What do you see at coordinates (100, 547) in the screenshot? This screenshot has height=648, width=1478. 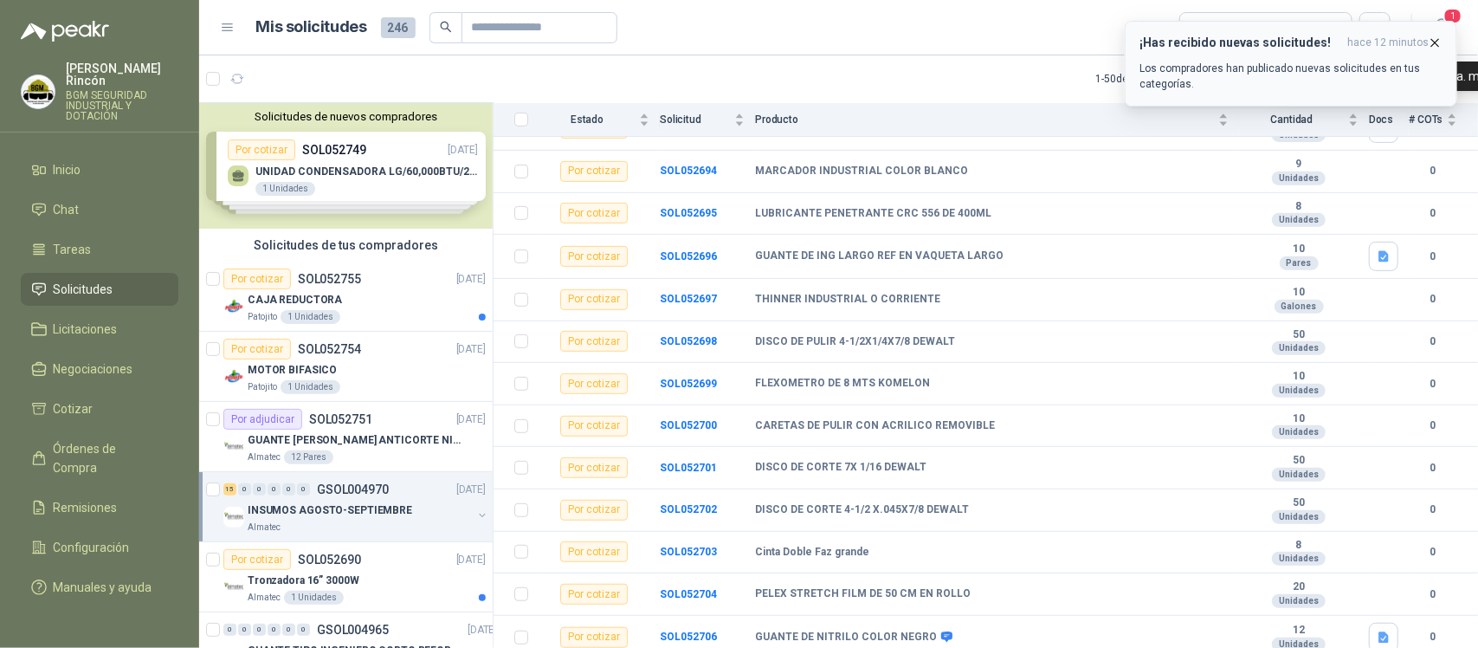 I see `a: Configuración` at bounding box center [100, 547].